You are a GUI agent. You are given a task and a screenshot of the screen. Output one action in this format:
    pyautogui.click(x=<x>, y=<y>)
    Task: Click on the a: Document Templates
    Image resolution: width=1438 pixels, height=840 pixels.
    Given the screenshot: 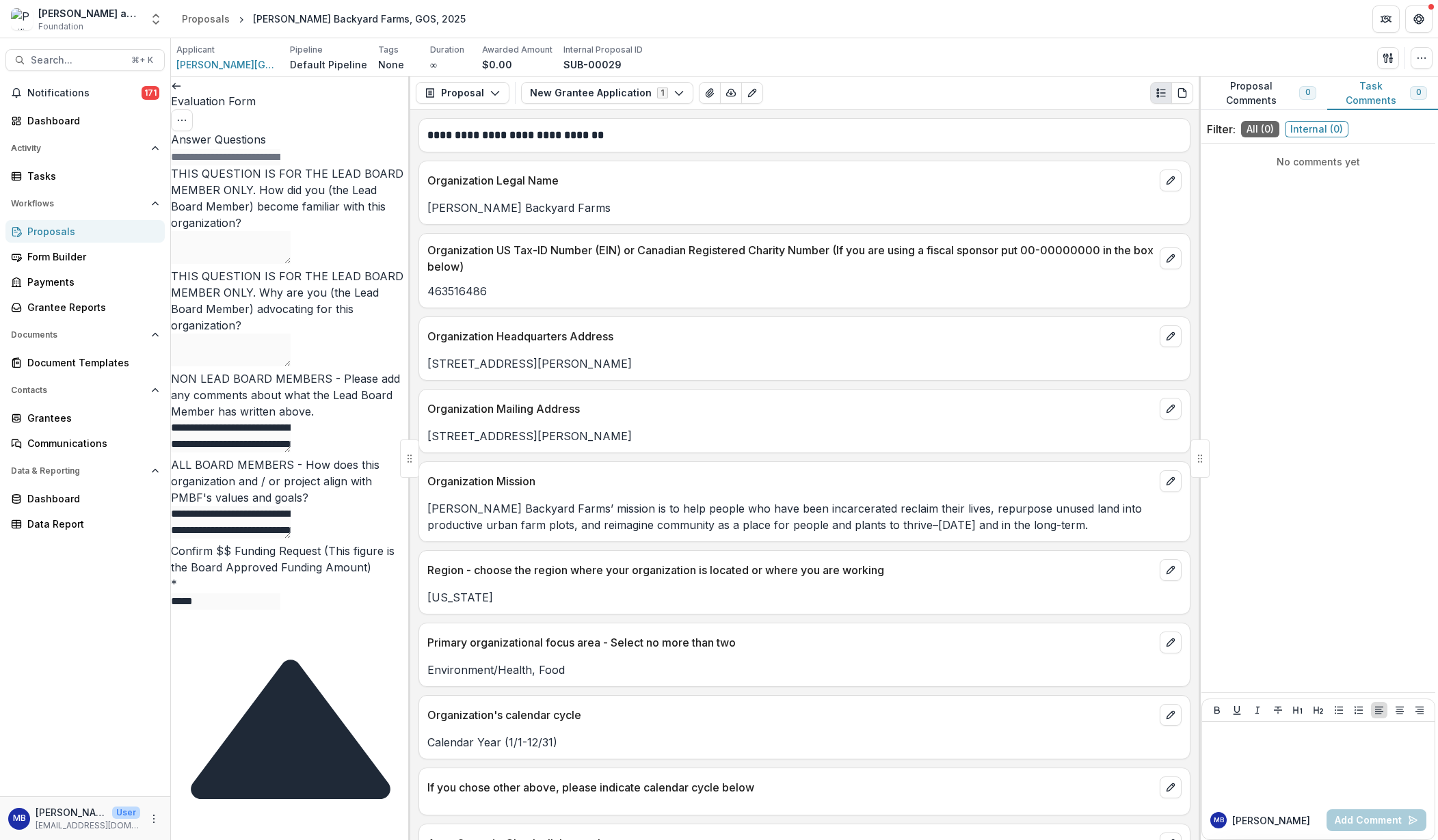 What is the action you would take?
    pyautogui.click(x=84, y=362)
    